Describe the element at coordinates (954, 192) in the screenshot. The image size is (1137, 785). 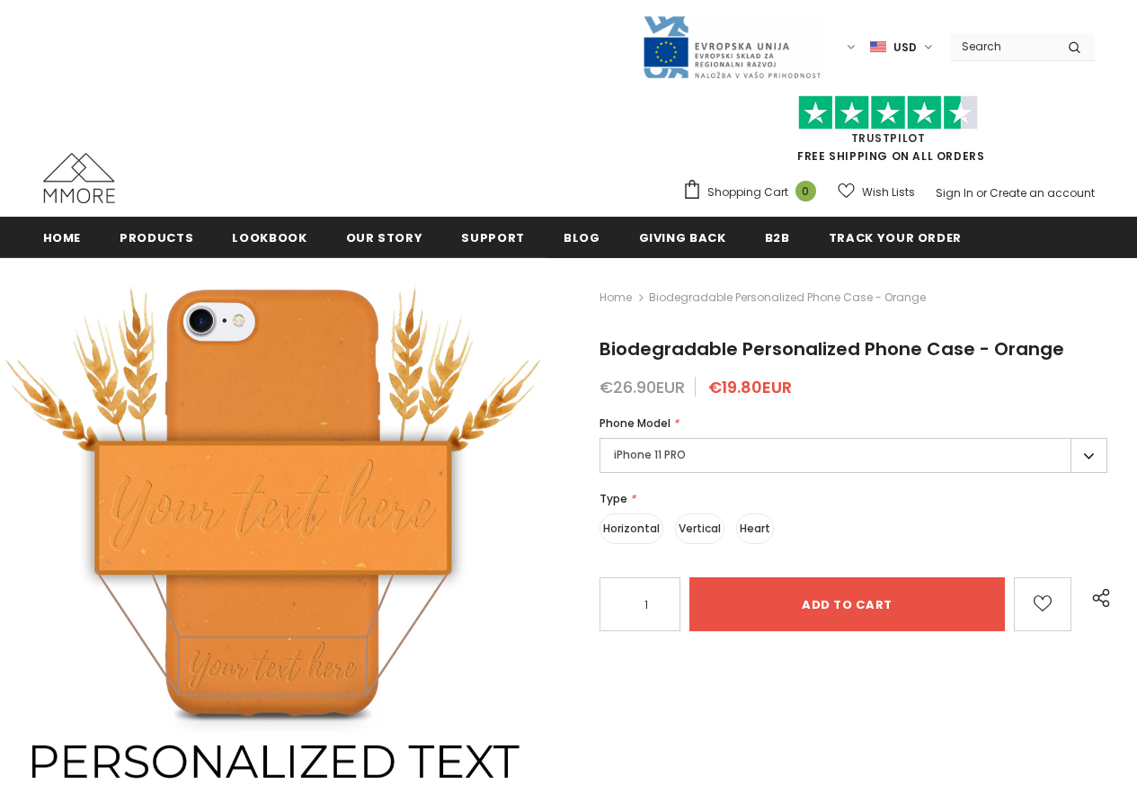
I see `a: Sign In` at that location.